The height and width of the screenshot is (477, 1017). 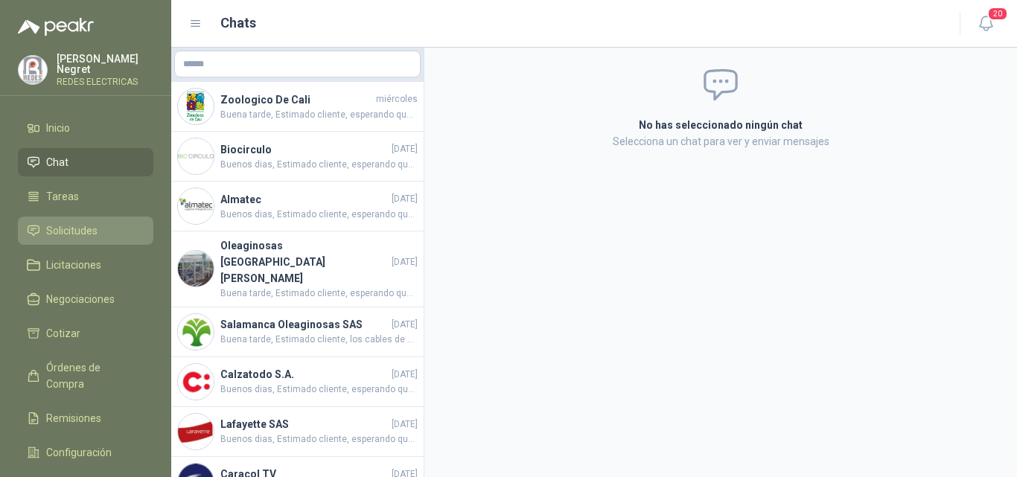 I want to click on a: Cotizar, so click(x=86, y=334).